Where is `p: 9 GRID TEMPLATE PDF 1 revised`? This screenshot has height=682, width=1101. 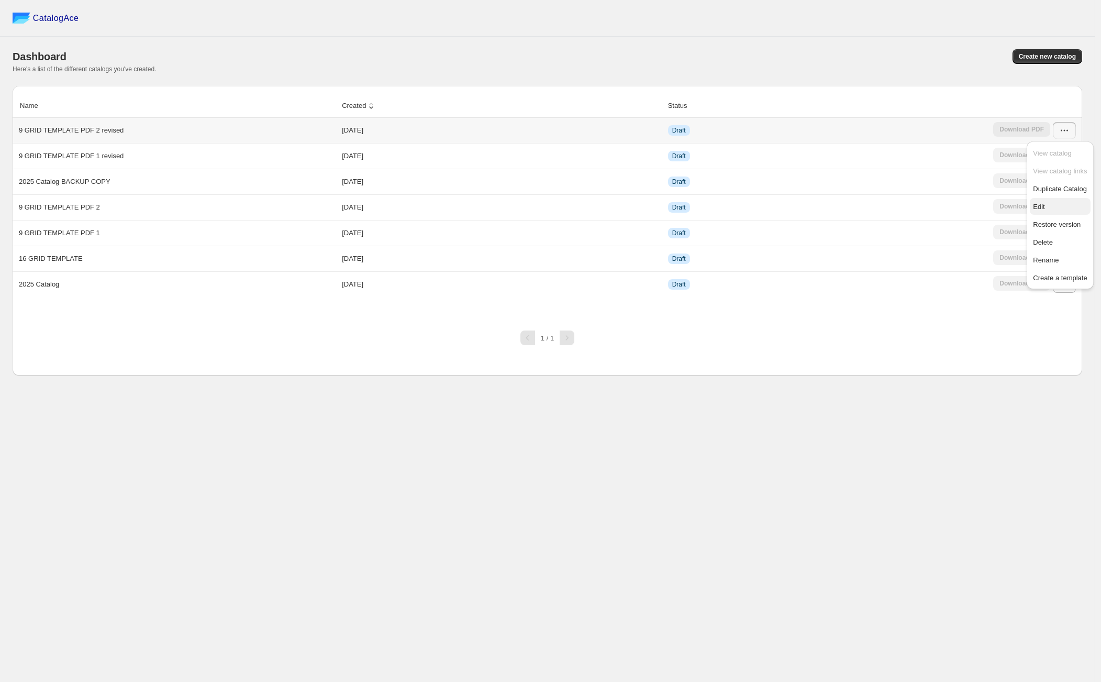 p: 9 GRID TEMPLATE PDF 1 revised is located at coordinates (71, 156).